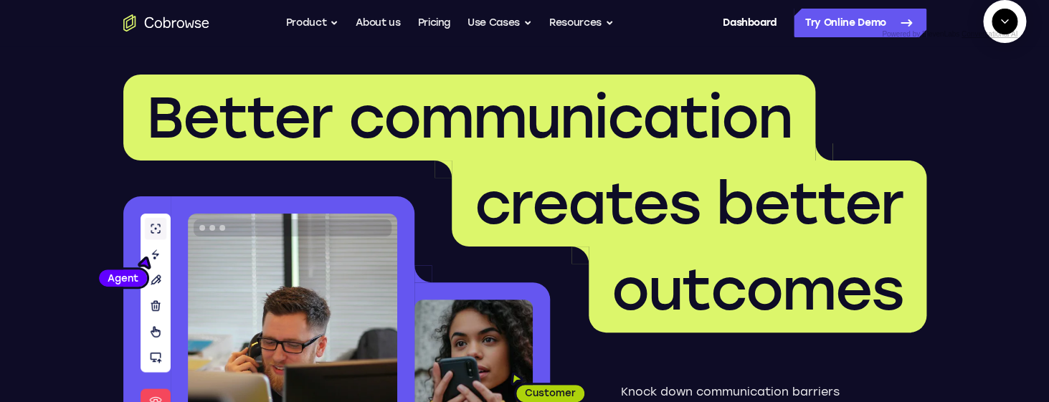  Describe the element at coordinates (581, 23) in the screenshot. I see `button: Resources` at that location.